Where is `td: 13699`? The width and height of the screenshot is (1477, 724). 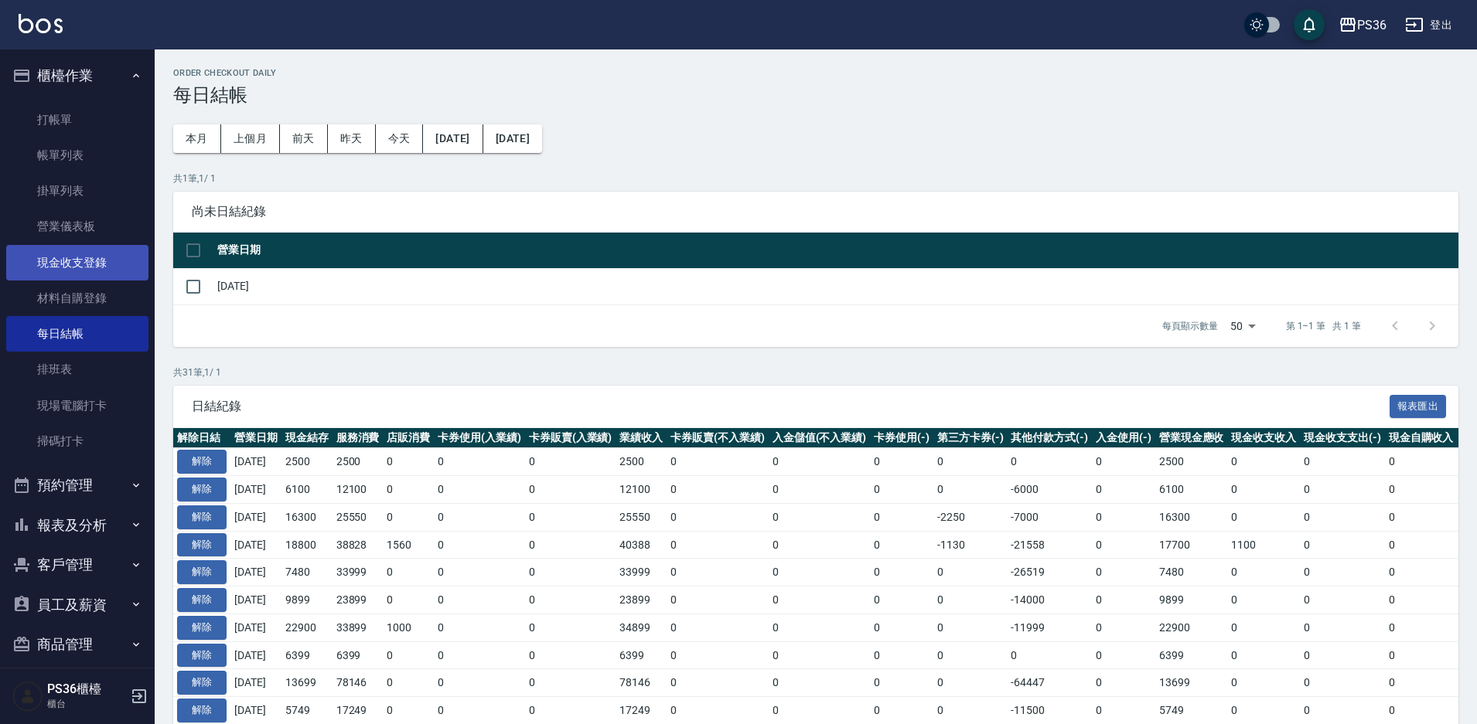 td: 13699 is located at coordinates (1191, 683).